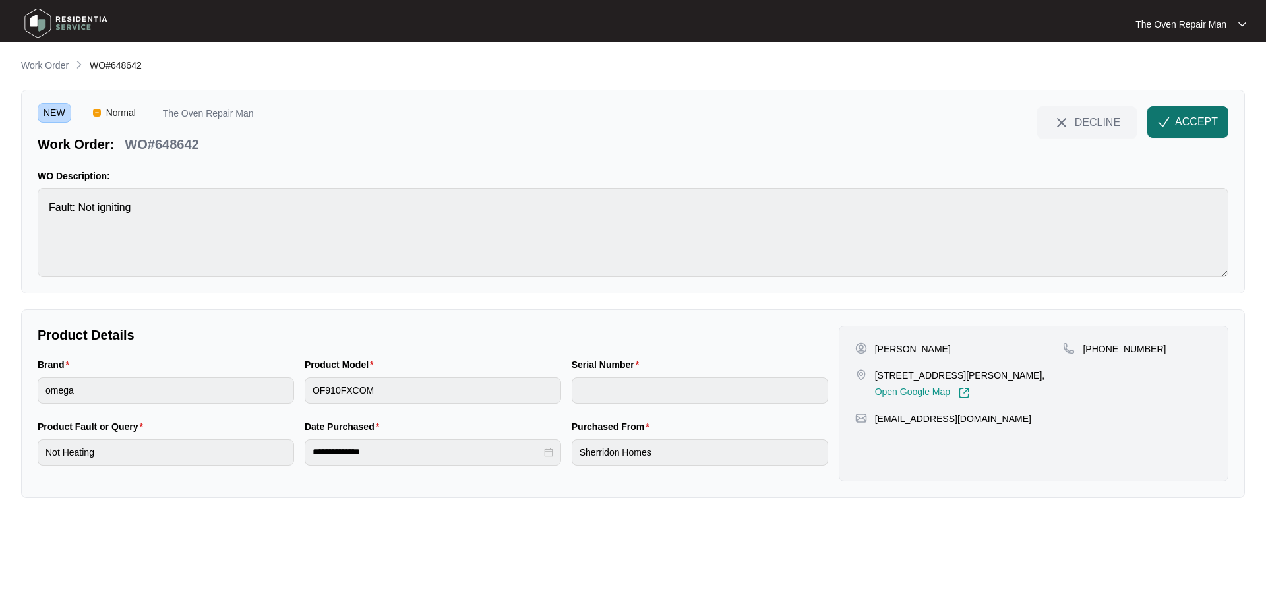 This screenshot has height=616, width=1266. What do you see at coordinates (115, 65) in the screenshot?
I see `span: WO#648642` at bounding box center [115, 65].